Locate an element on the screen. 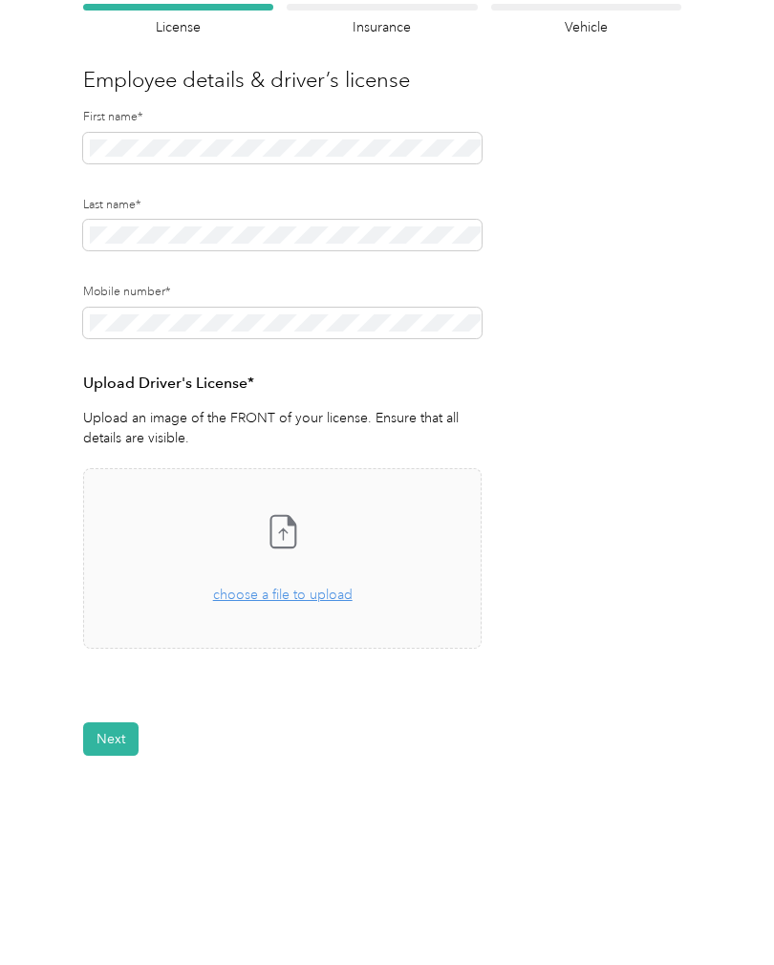  h4: License is located at coordinates (178, 27).